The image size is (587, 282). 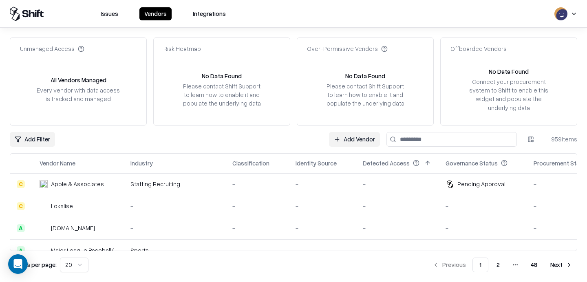 I want to click on p: Results per page:, so click(x=33, y=265).